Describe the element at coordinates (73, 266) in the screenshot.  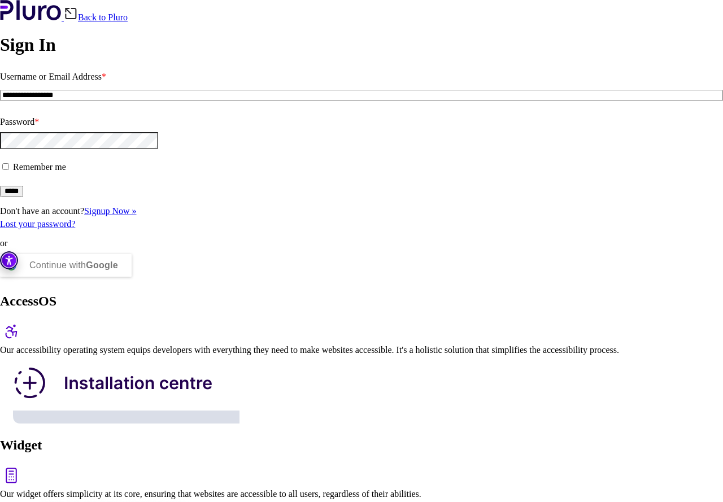
I see `div: Continue with` at that location.